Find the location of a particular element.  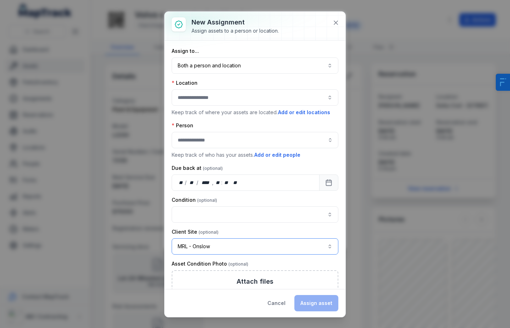

label: Due back at is located at coordinates (197, 168).